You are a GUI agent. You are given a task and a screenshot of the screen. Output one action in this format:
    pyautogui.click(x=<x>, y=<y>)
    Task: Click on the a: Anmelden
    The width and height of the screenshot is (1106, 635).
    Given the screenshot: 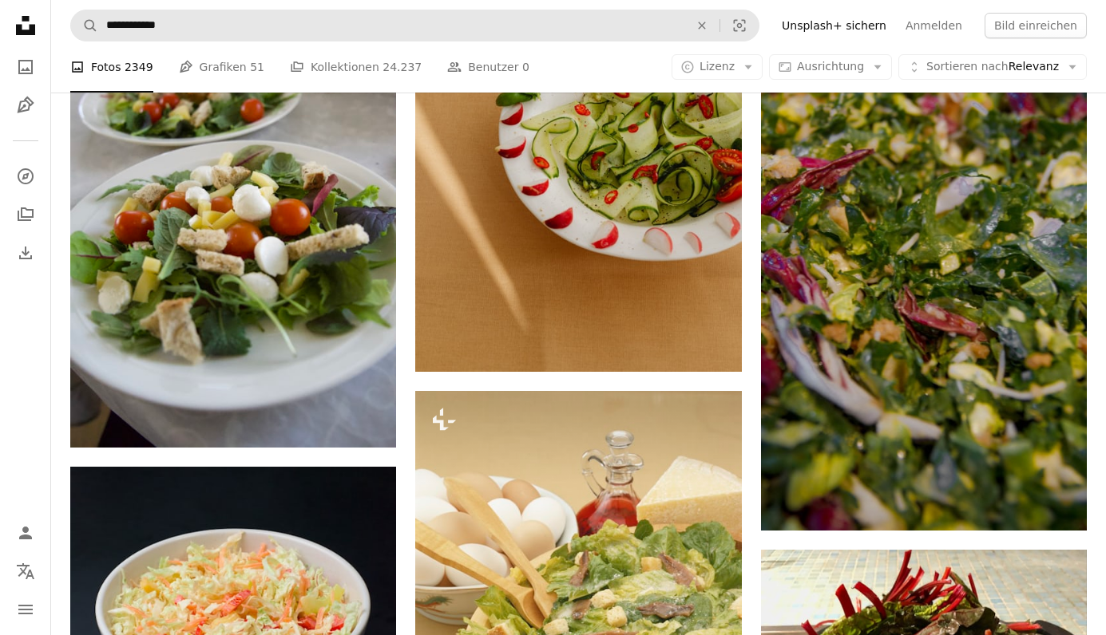 What is the action you would take?
    pyautogui.click(x=933, y=26)
    